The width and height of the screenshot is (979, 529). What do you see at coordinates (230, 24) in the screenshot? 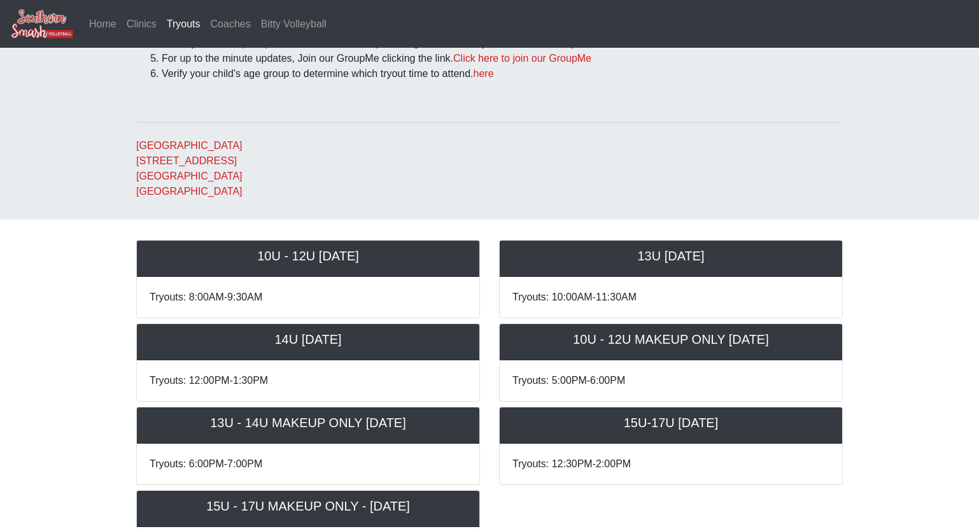
I see `a: Coaches` at bounding box center [230, 24].